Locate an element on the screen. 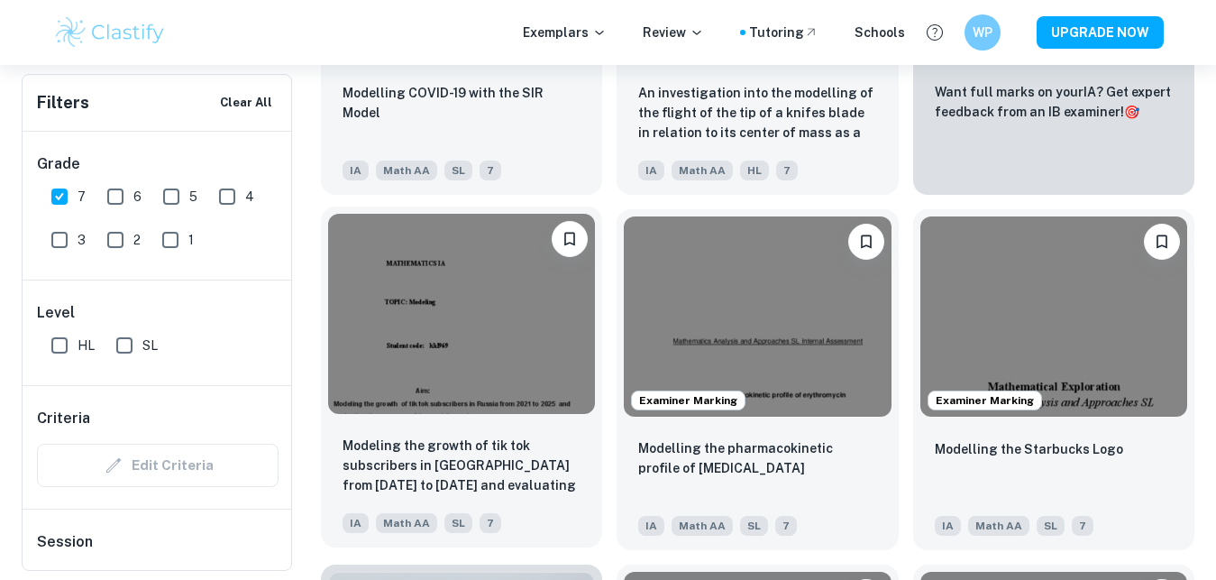 The height and width of the screenshot is (580, 1216). div: Tutoring is located at coordinates (783, 32).